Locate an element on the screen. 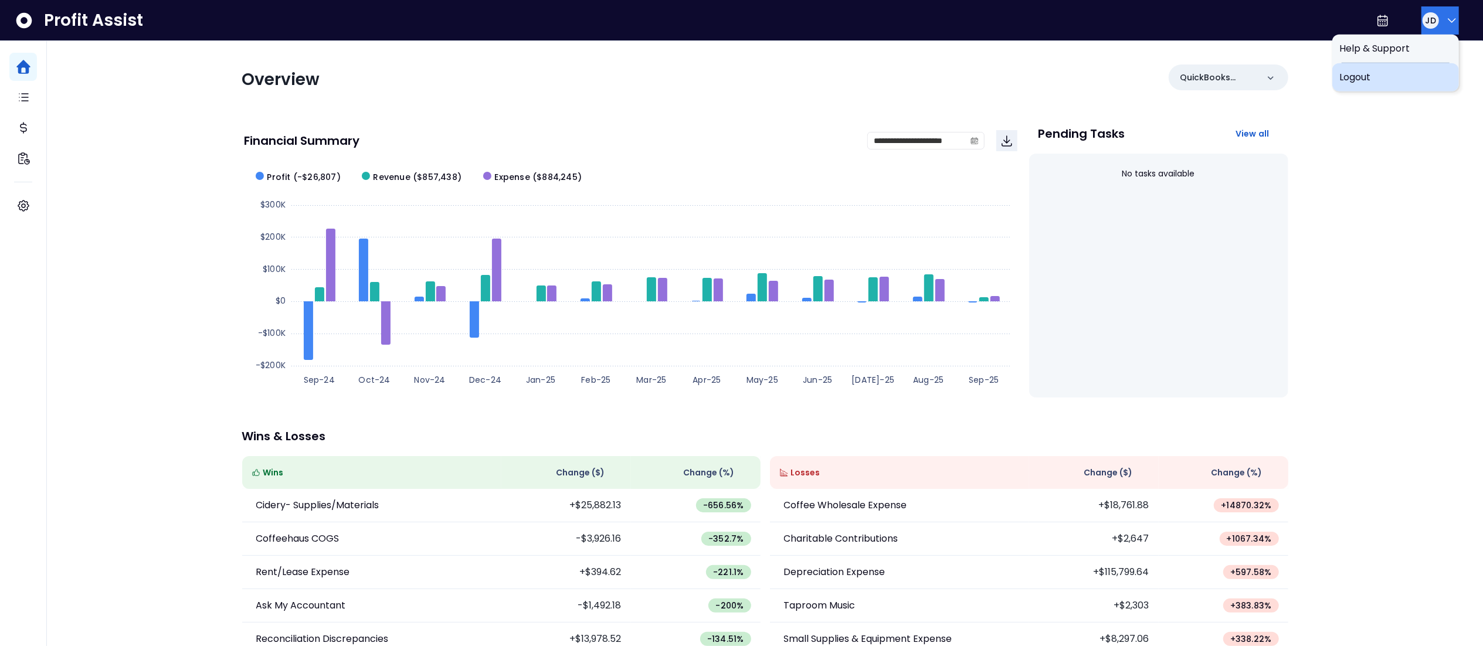 The width and height of the screenshot is (1483, 646). td: -$3,926.16 is located at coordinates (566, 539).